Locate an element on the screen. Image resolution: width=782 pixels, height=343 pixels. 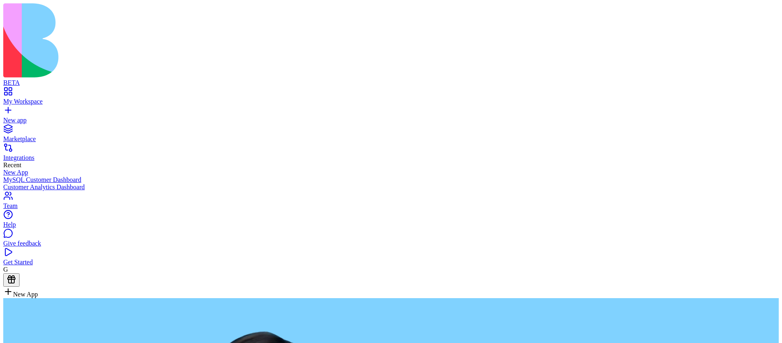
a: BETA is located at coordinates (391, 79).